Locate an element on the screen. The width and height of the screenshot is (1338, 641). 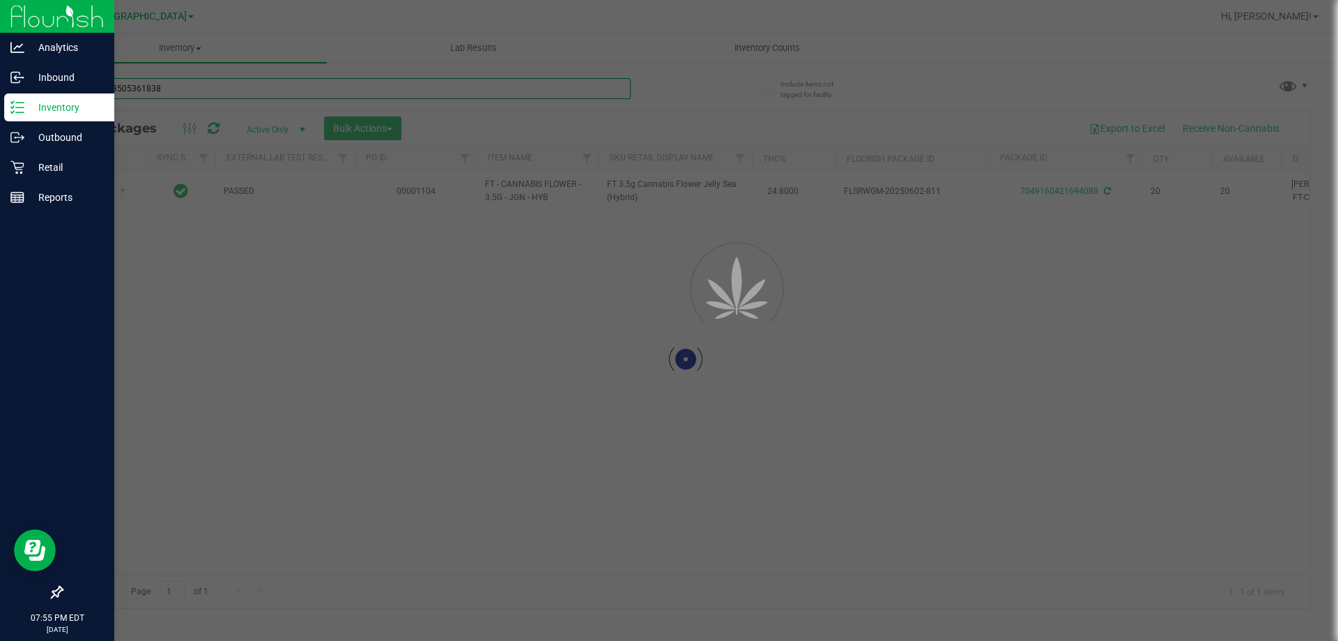
inline-svg: Inbound is located at coordinates (17, 77).